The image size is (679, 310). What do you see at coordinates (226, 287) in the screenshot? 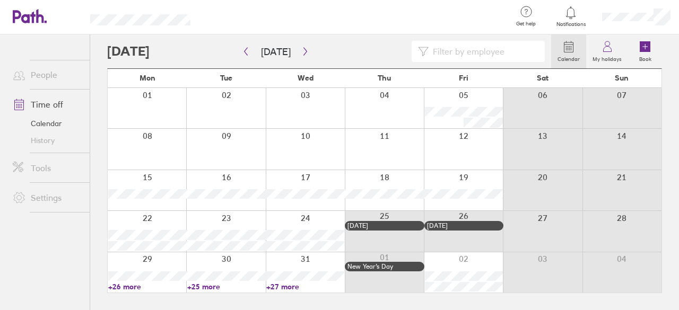
I see `a: +25 more` at bounding box center [226, 287].